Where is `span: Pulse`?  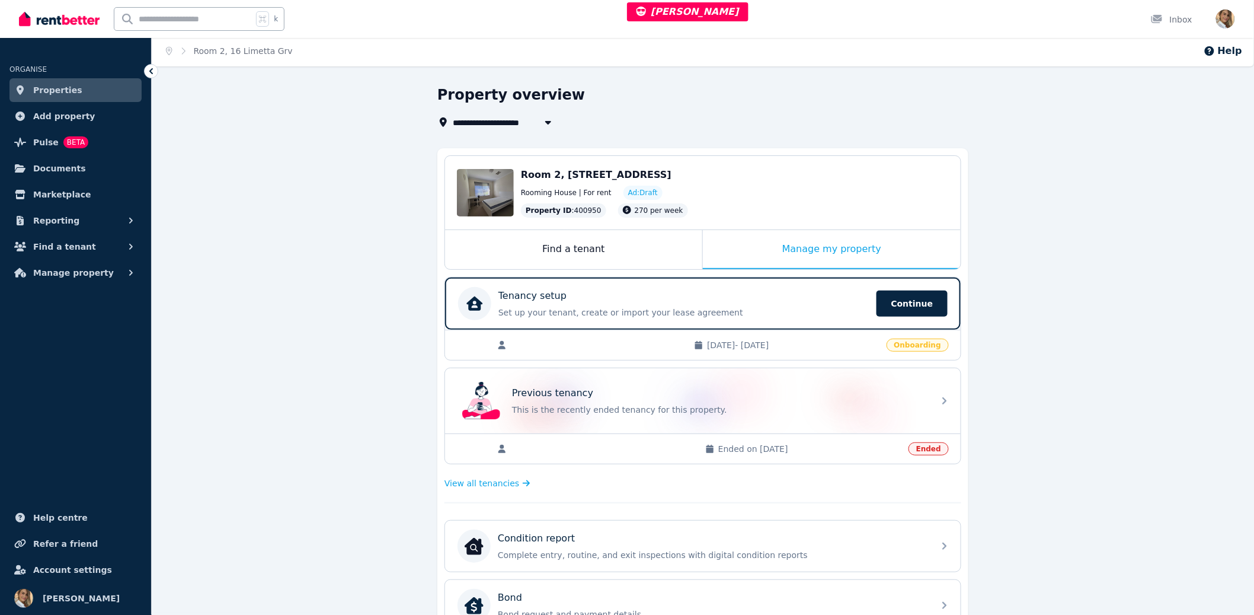 span: Pulse is located at coordinates (46, 142).